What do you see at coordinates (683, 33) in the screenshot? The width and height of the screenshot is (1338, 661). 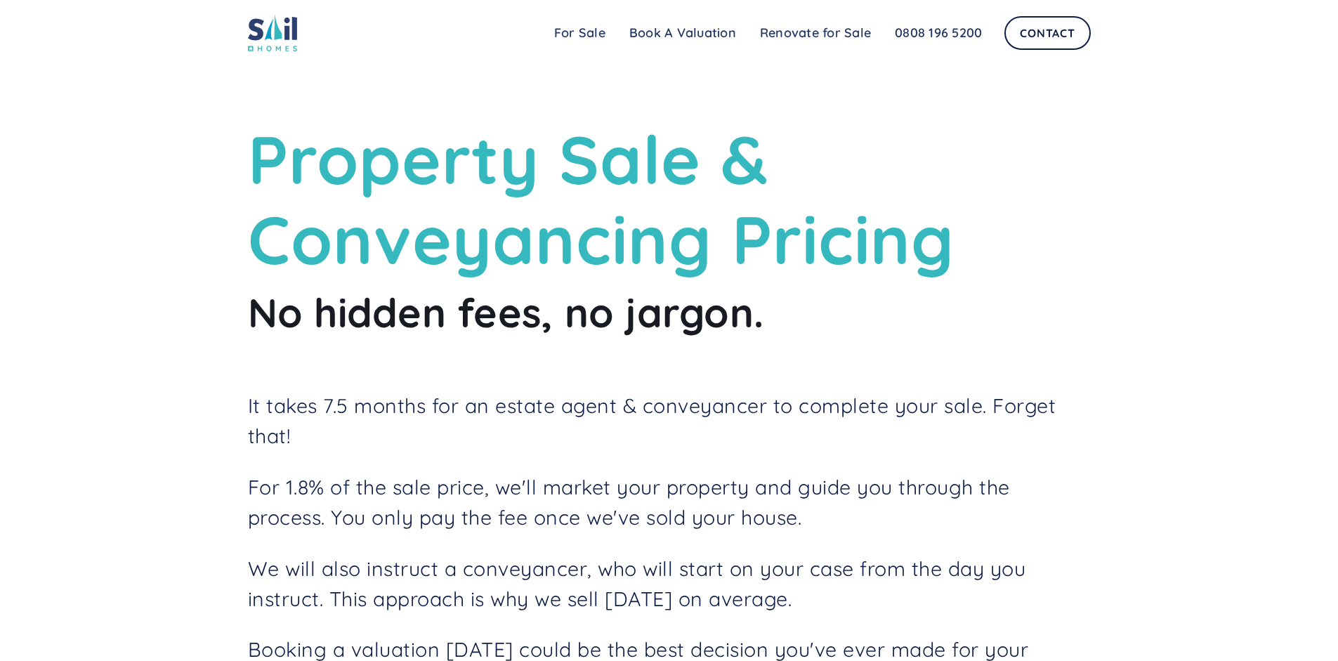 I see `a: Book A Valuation` at bounding box center [683, 33].